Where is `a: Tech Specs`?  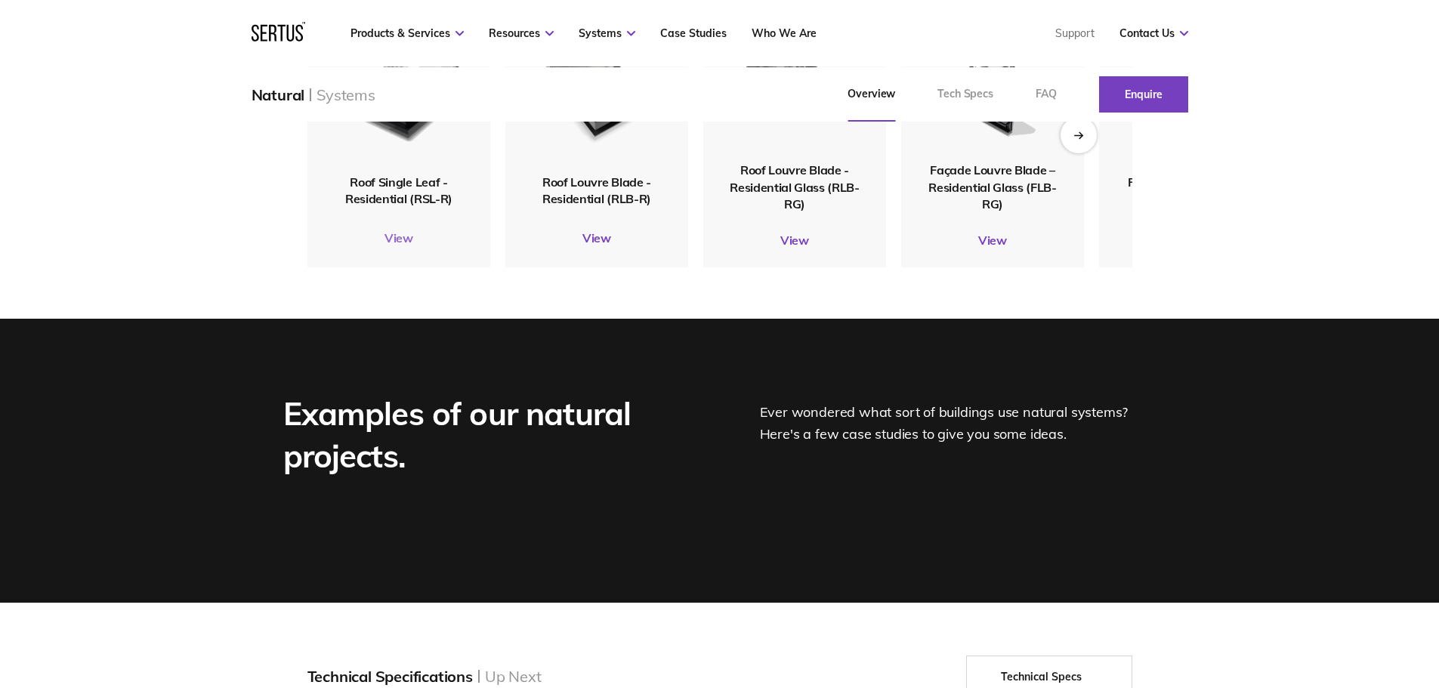 a: Tech Specs is located at coordinates (965, 94).